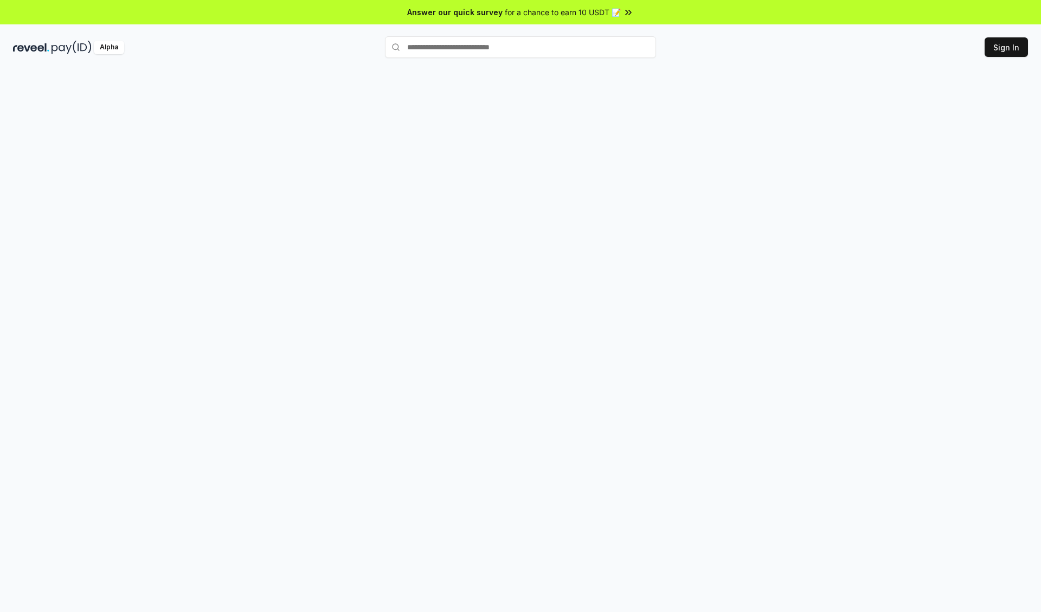  What do you see at coordinates (109, 47) in the screenshot?
I see `div: Alpha` at bounding box center [109, 47].